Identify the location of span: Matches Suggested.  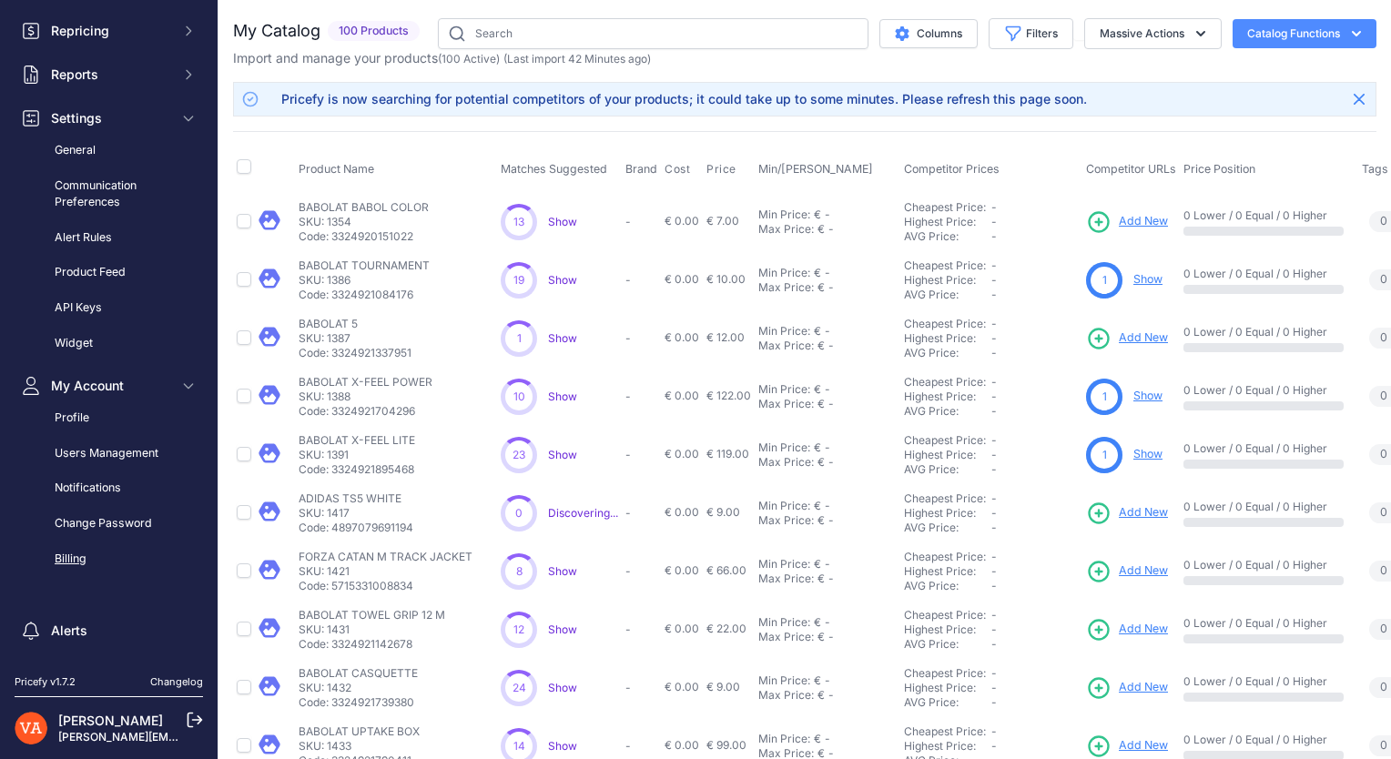
(553, 168).